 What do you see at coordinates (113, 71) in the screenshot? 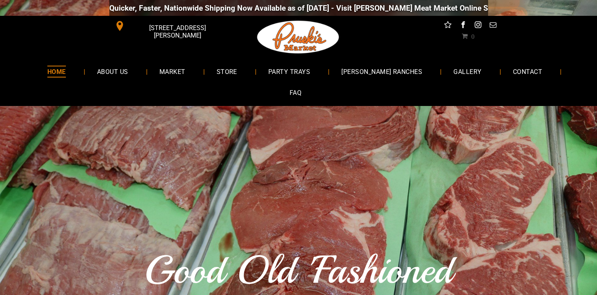
I see `a: ABOUT US` at bounding box center [113, 71].